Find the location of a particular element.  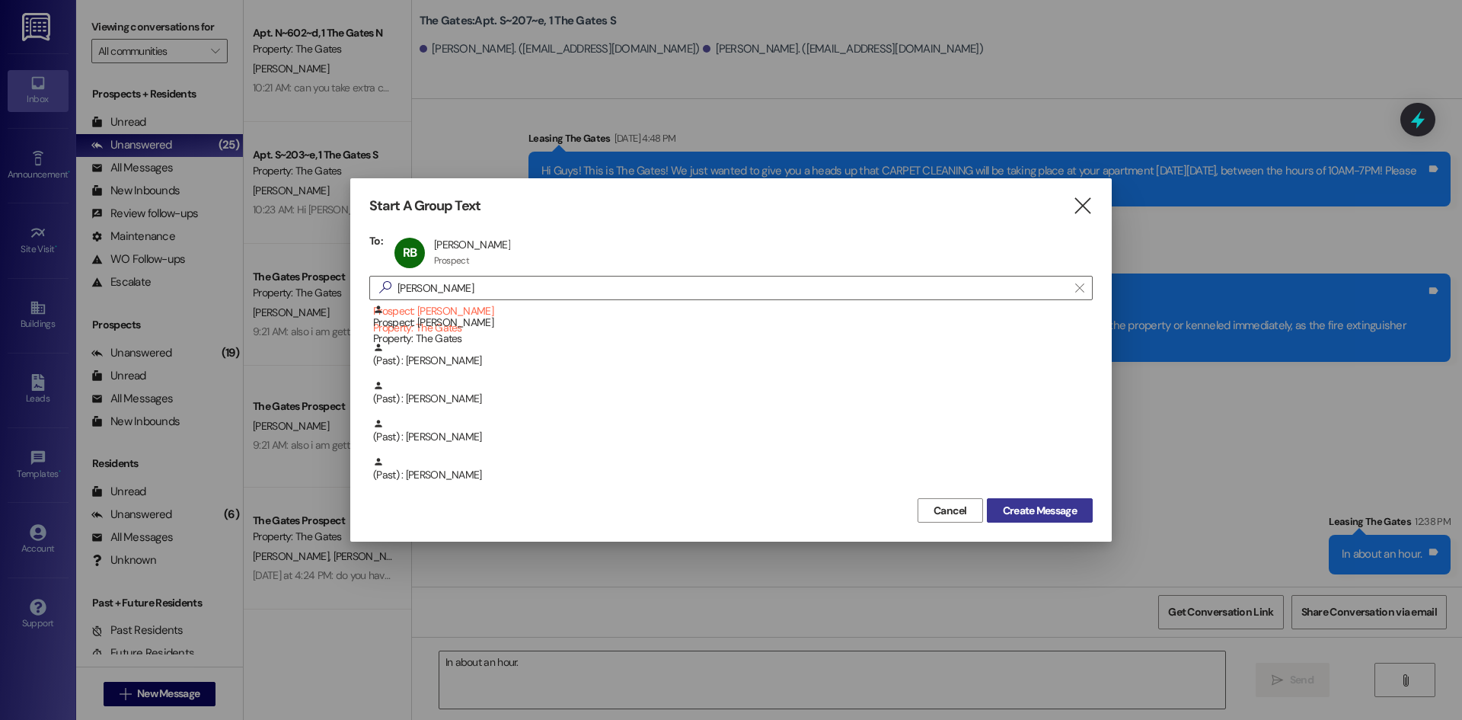

h3: To: is located at coordinates (376, 241).